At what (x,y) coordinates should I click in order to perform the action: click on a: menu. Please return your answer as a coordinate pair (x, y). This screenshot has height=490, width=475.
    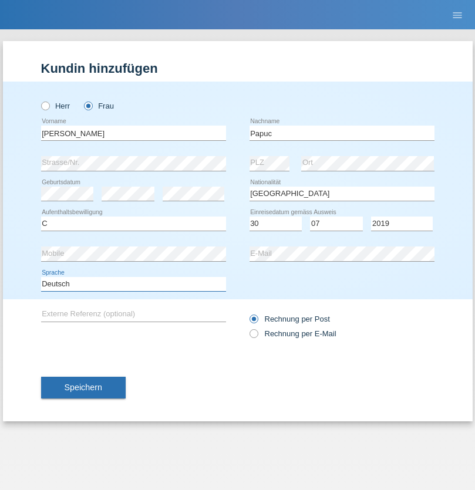
    Looking at the image, I should click on (457, 15).